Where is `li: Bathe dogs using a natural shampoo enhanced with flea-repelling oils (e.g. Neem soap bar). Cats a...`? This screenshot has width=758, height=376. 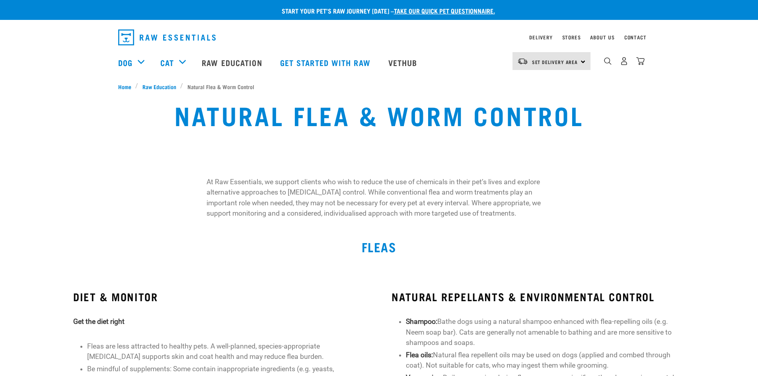 li: Bathe dogs using a natural shampoo enhanced with flea-repelling oils (e.g. Neem soap bar). Cats a... is located at coordinates (545, 332).